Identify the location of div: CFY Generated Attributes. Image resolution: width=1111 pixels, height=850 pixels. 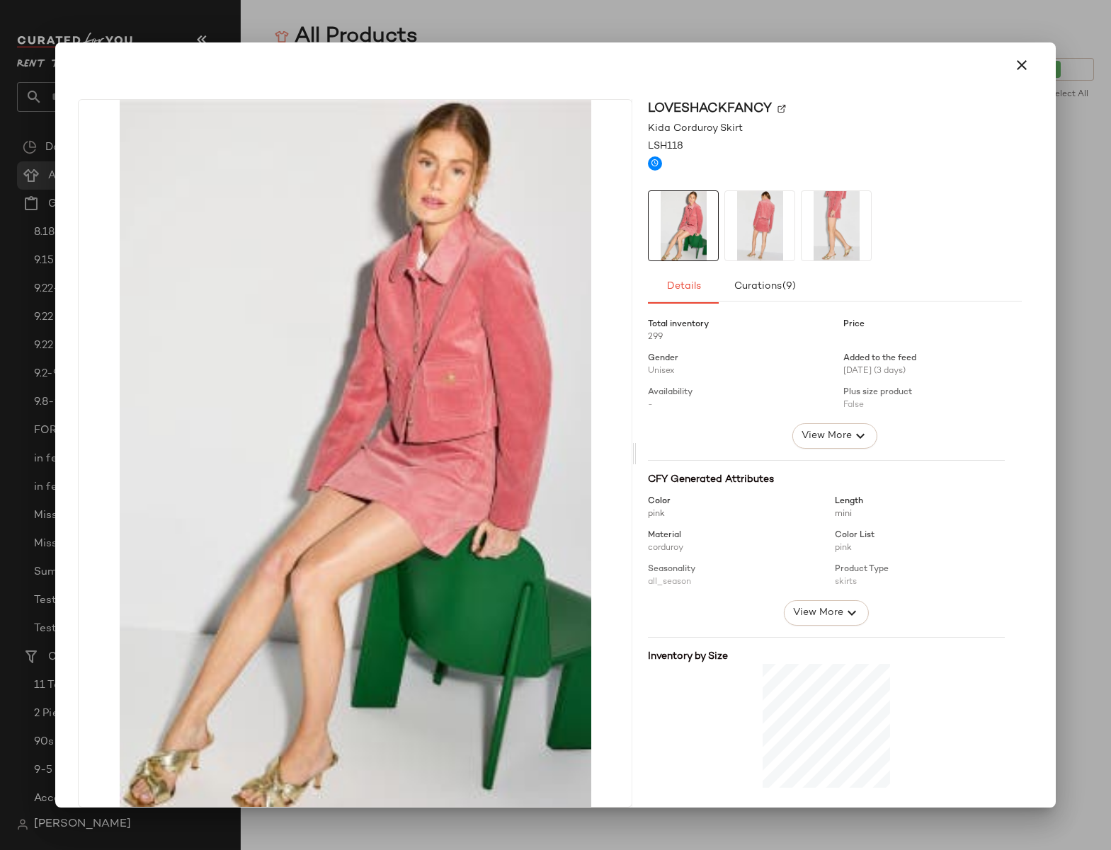
(826, 479).